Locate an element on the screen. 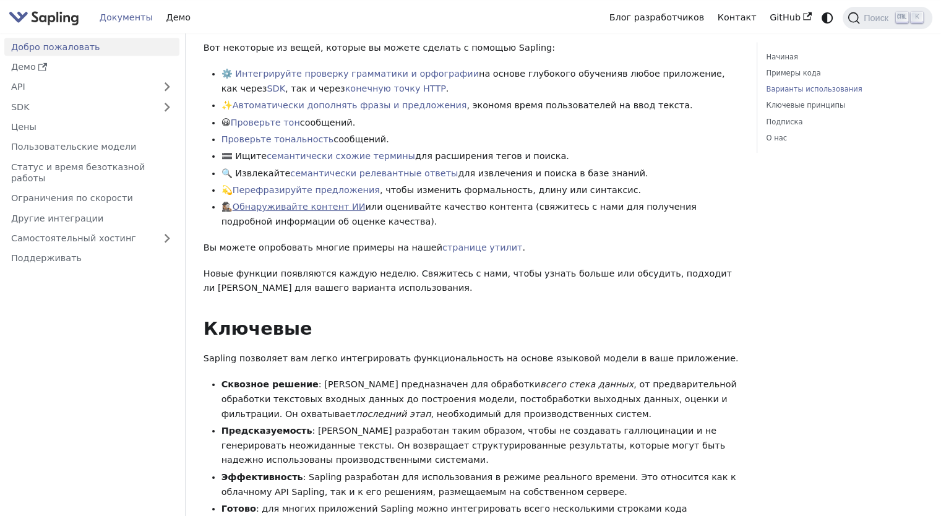 Image resolution: width=941 pixels, height=516 pixels. font: сообщений. is located at coordinates (361, 139).